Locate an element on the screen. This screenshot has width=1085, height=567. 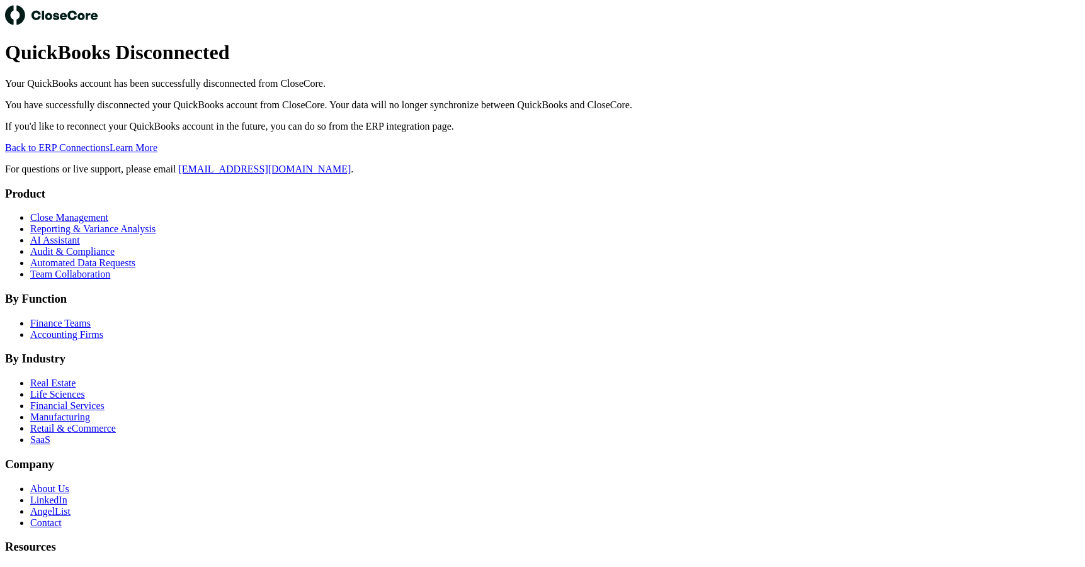
h3: Product is located at coordinates (542, 194).